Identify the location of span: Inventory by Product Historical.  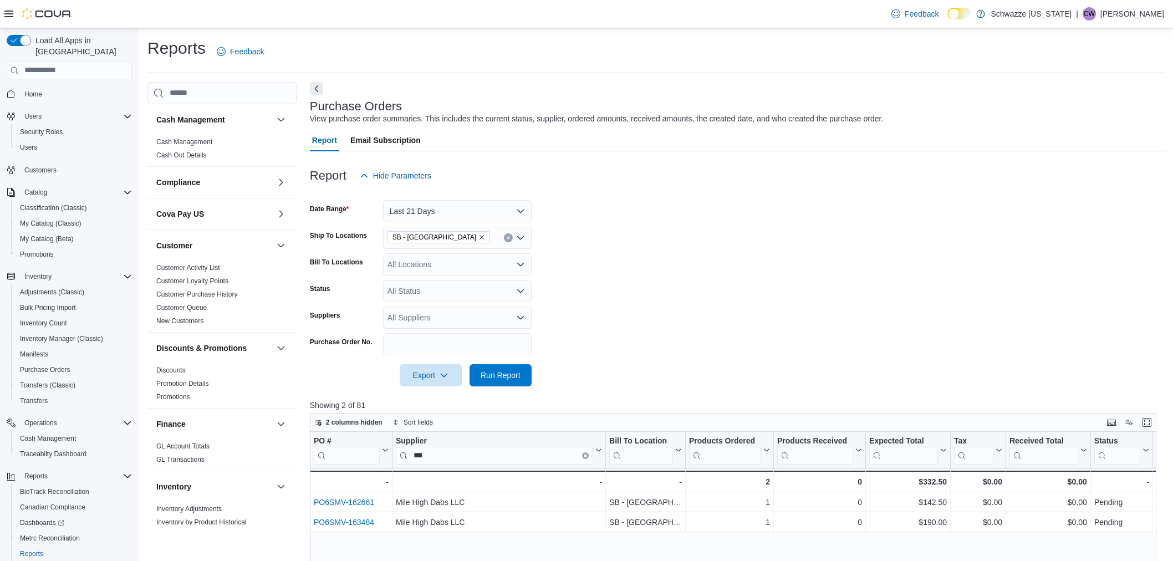
(201, 522).